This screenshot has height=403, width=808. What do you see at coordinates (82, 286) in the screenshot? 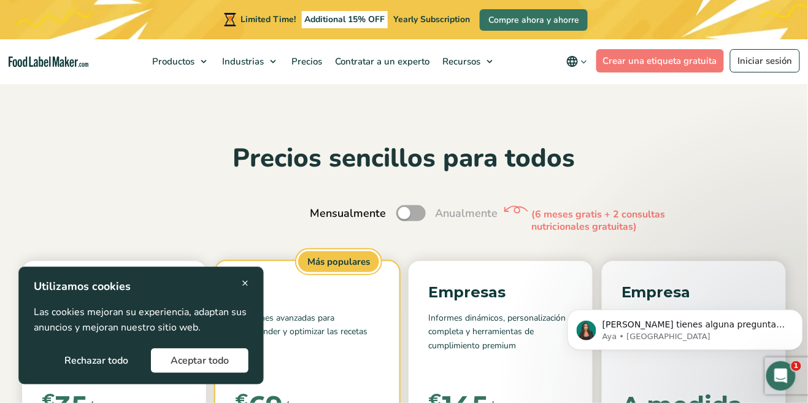
I see `strong: Utilizamos cookies` at bounding box center [82, 286].